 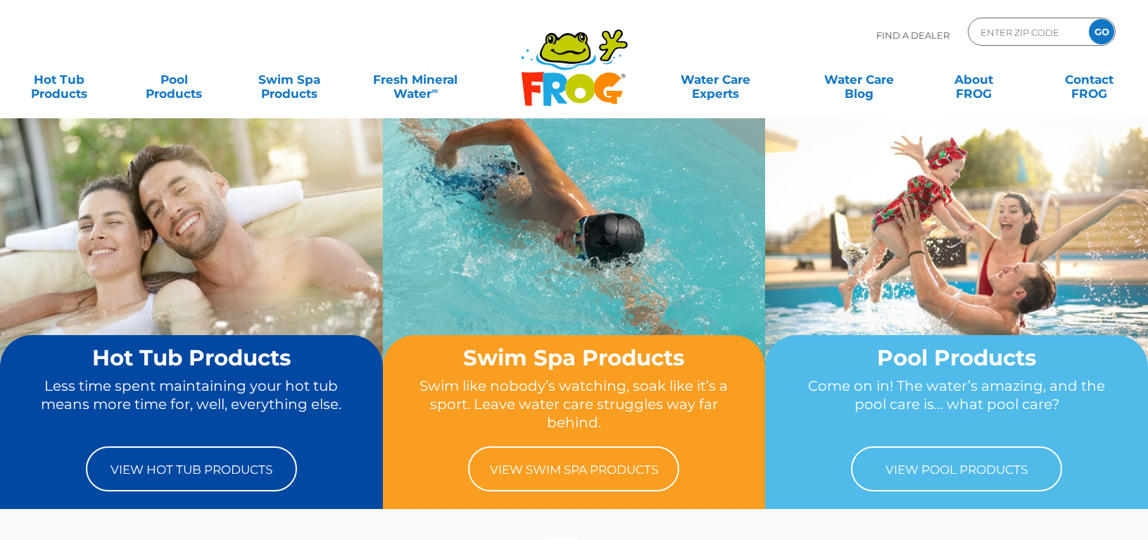 I want to click on a: PoolProducts, so click(x=174, y=80).